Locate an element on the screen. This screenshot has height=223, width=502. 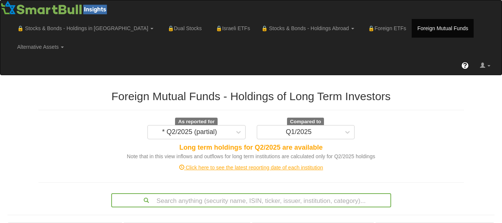
div: Q1/2025 is located at coordinates (298, 132).